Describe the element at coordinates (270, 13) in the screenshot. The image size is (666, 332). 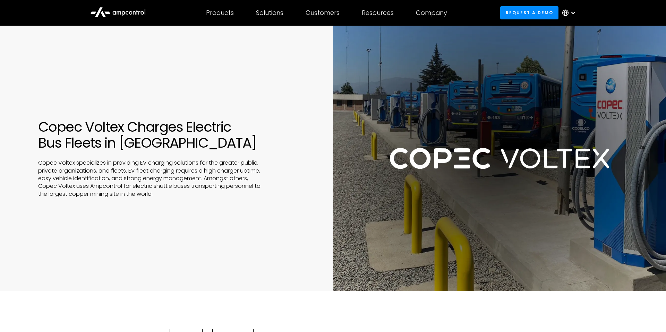
I see `div: Solutions` at that location.